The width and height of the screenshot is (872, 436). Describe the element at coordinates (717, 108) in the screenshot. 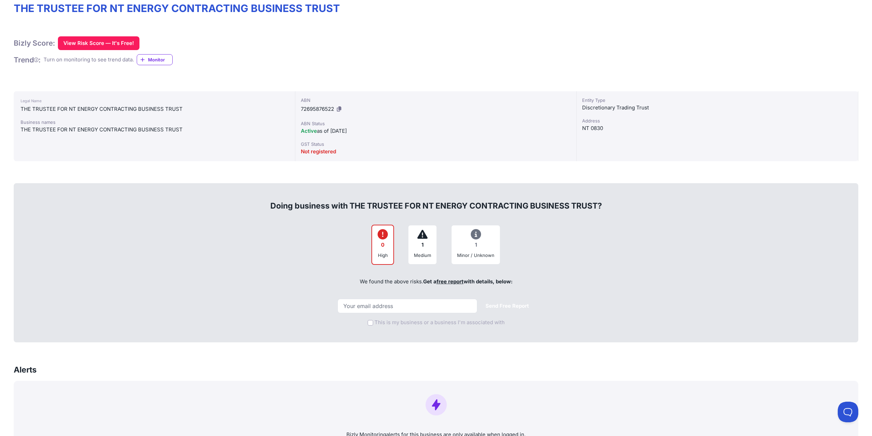

I see `div: Discretionary Trading Trust` at that location.